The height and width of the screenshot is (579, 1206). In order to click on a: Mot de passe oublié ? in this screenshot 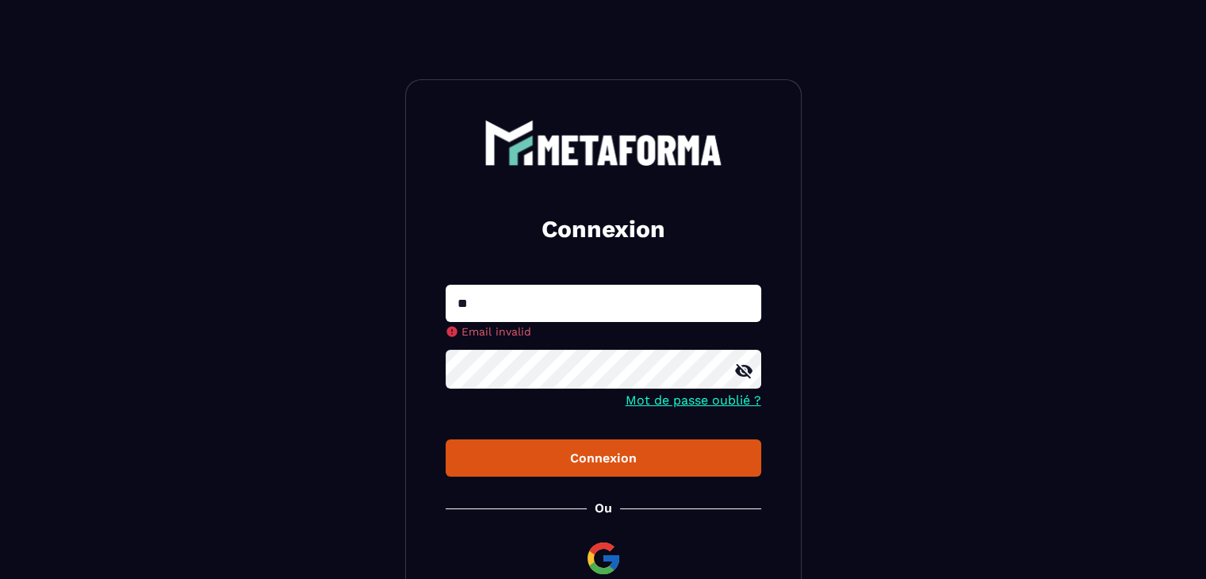, I will do `click(693, 400)`.